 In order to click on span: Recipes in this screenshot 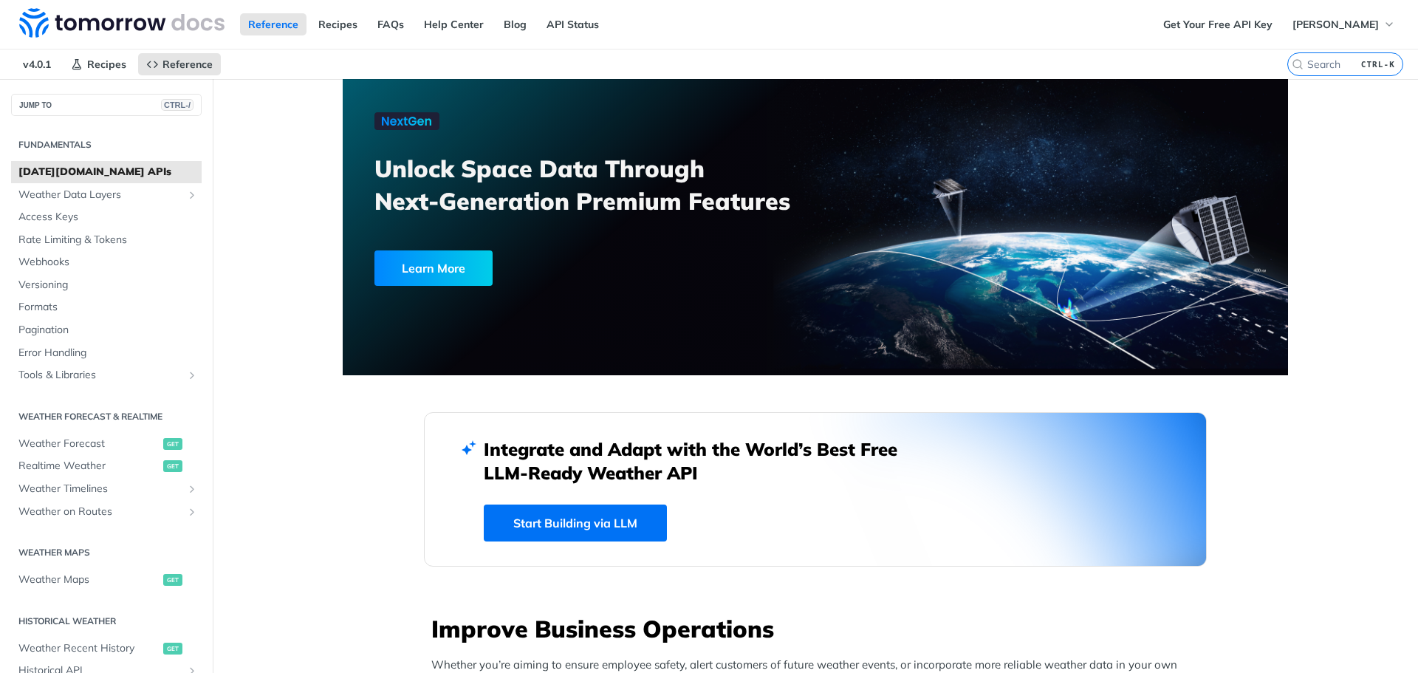, I will do `click(106, 64)`.